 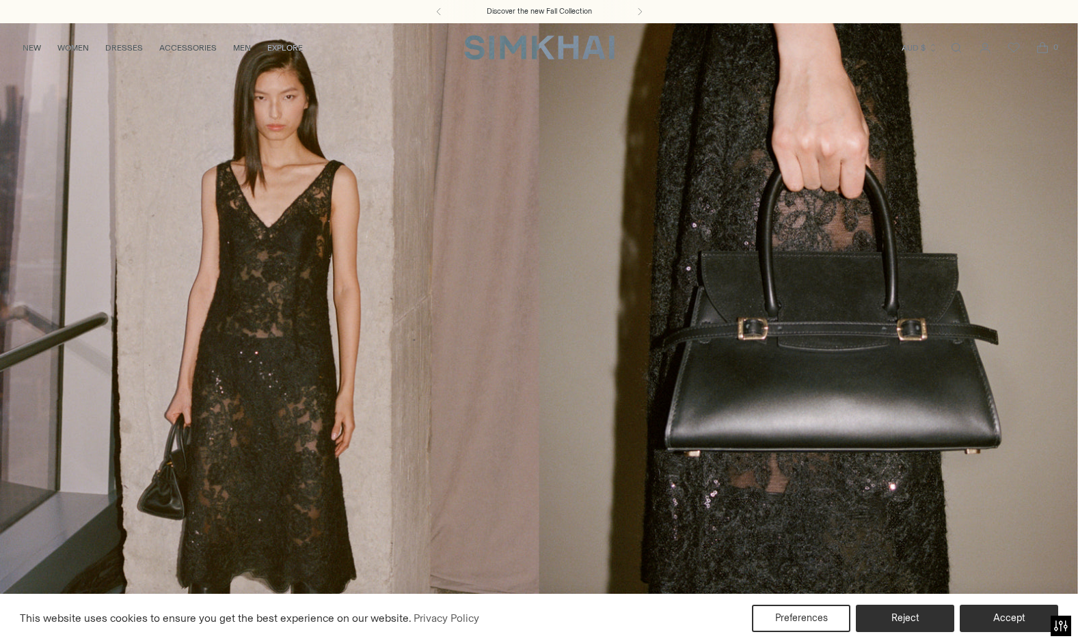 What do you see at coordinates (539, 47) in the screenshot?
I see `a: SIMKHAI` at bounding box center [539, 47].